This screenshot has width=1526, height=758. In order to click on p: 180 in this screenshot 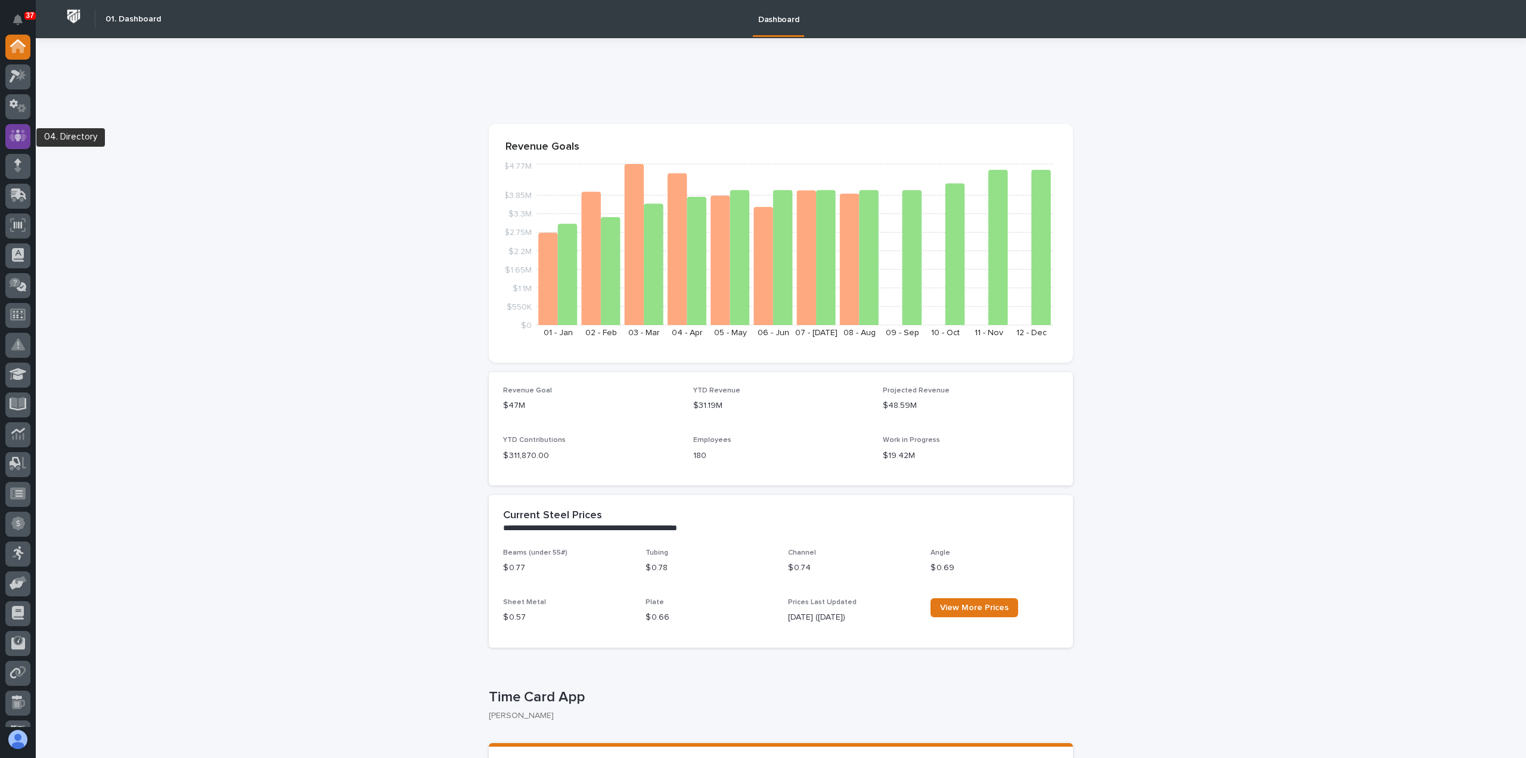, I will do `click(781, 455)`.